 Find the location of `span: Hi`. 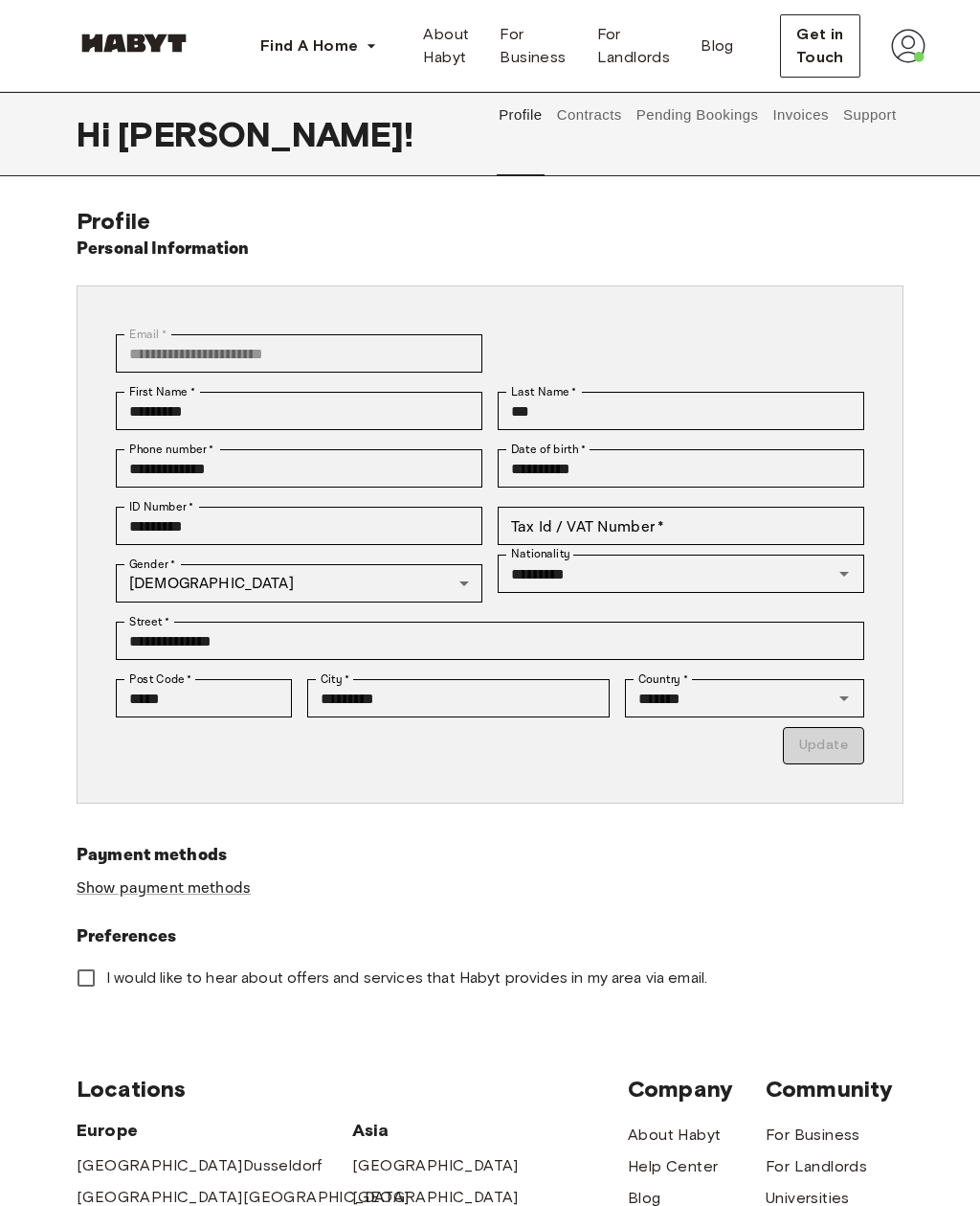

span: Hi is located at coordinates (96, 134).